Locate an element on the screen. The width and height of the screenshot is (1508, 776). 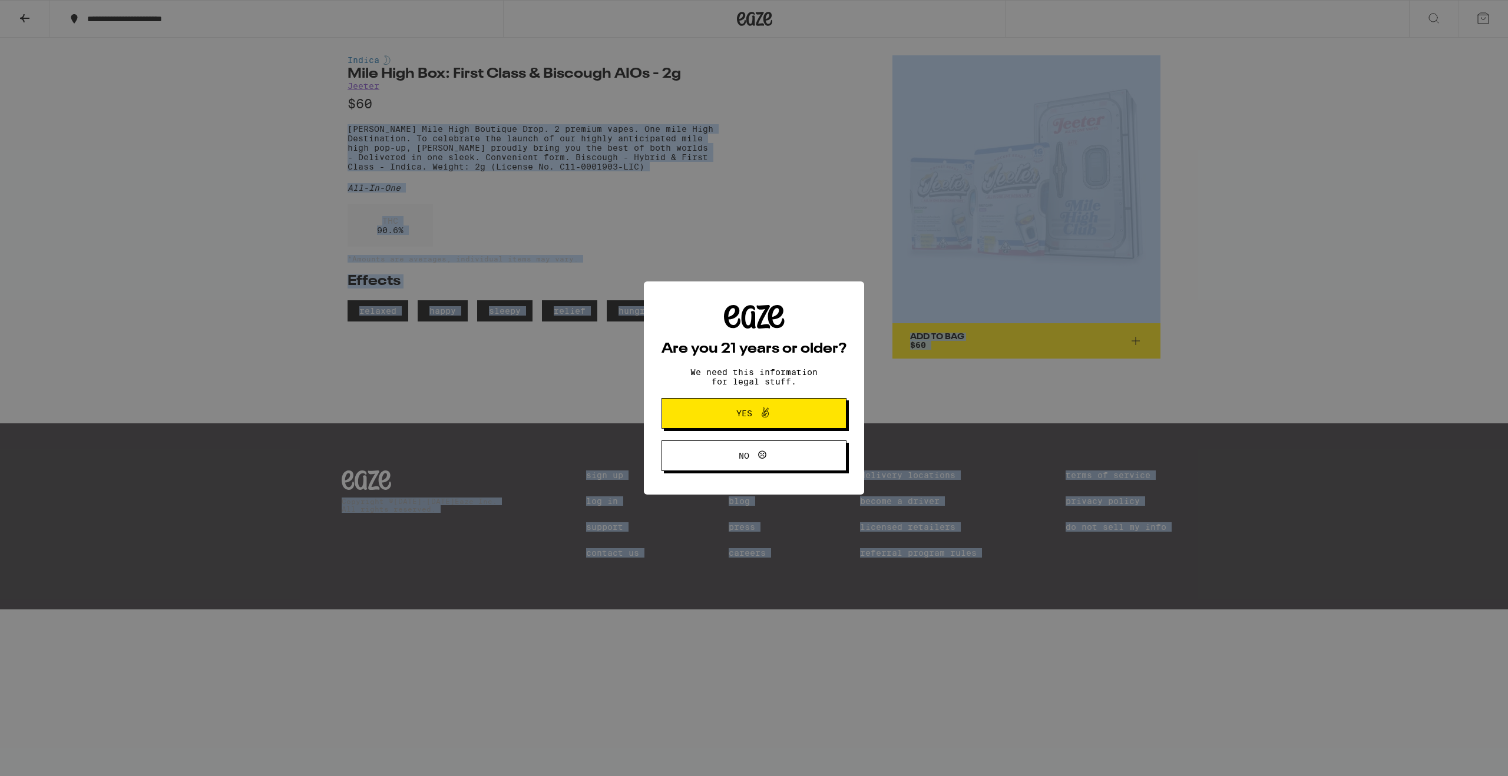
h2: Are you 21 years or older? is located at coordinates (754, 349).